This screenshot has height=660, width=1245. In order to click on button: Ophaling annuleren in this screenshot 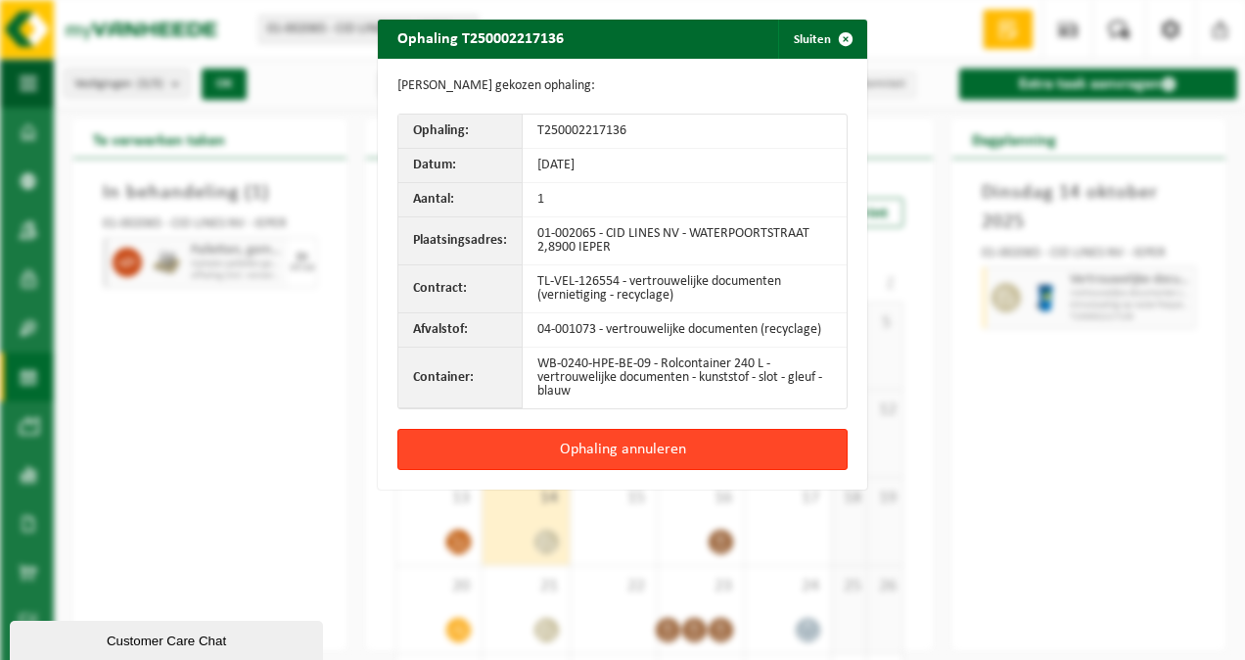, I will do `click(623, 449)`.